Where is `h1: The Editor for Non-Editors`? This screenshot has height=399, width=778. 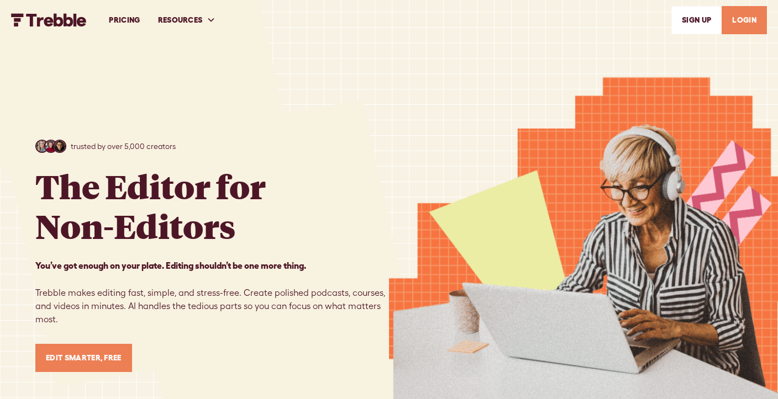
h1: The Editor for Non-Editors is located at coordinates (150, 206).